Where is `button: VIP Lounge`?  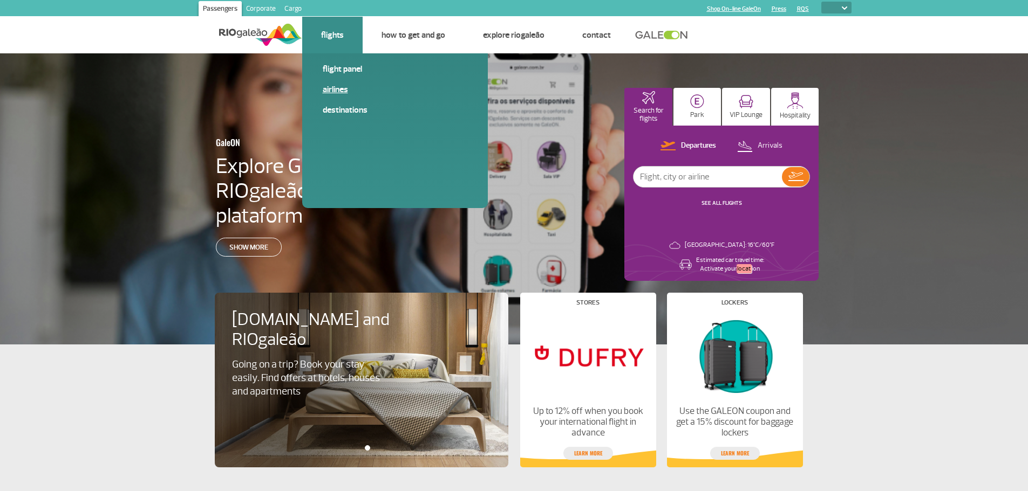 button: VIP Lounge is located at coordinates (745, 107).